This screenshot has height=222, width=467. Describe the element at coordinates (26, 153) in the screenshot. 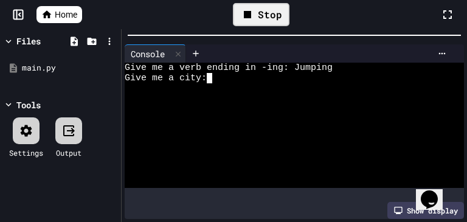

I see `div: Settings` at that location.